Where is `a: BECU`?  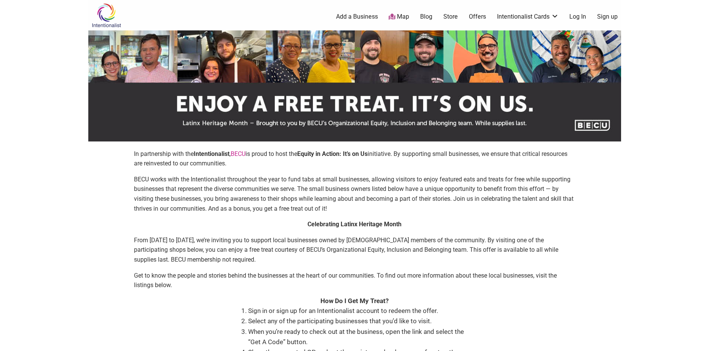 a: BECU is located at coordinates (238, 154).